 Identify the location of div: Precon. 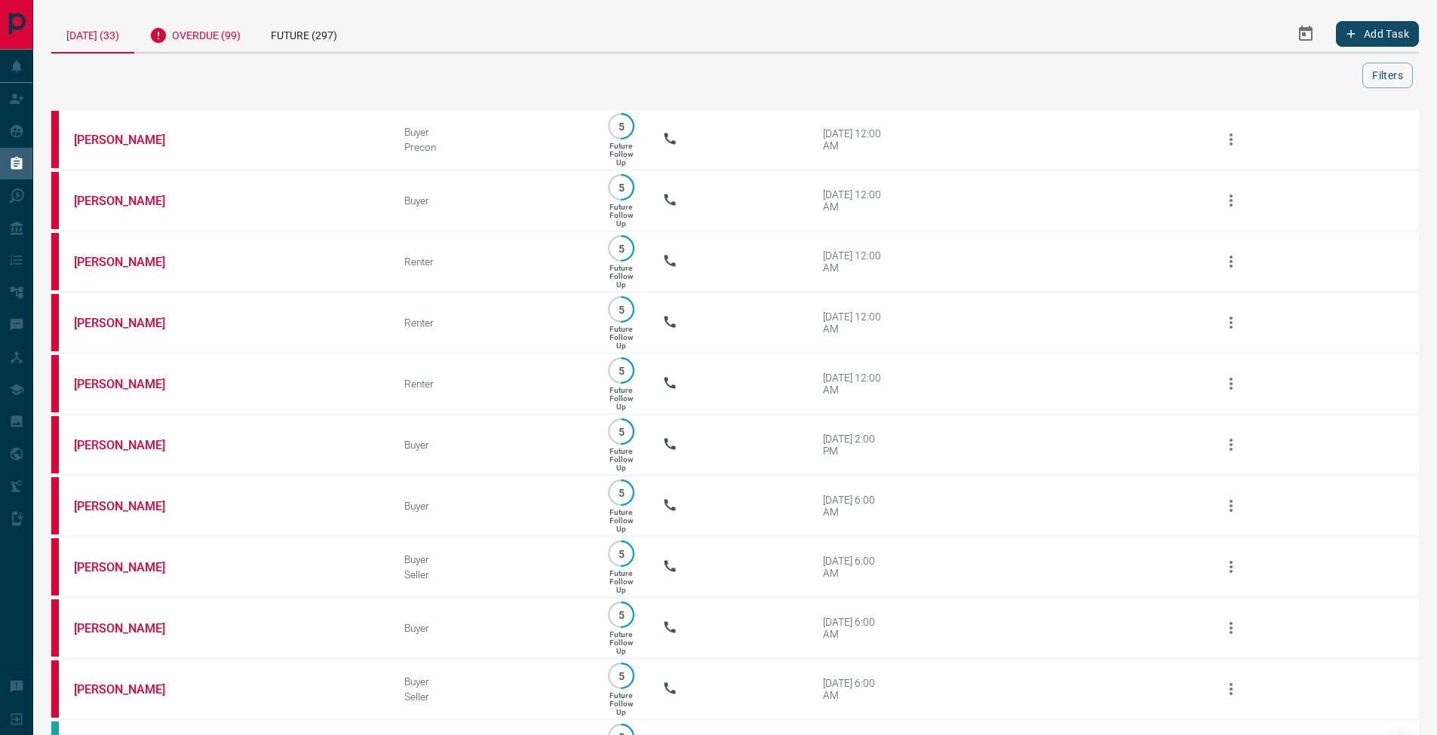
(492, 147).